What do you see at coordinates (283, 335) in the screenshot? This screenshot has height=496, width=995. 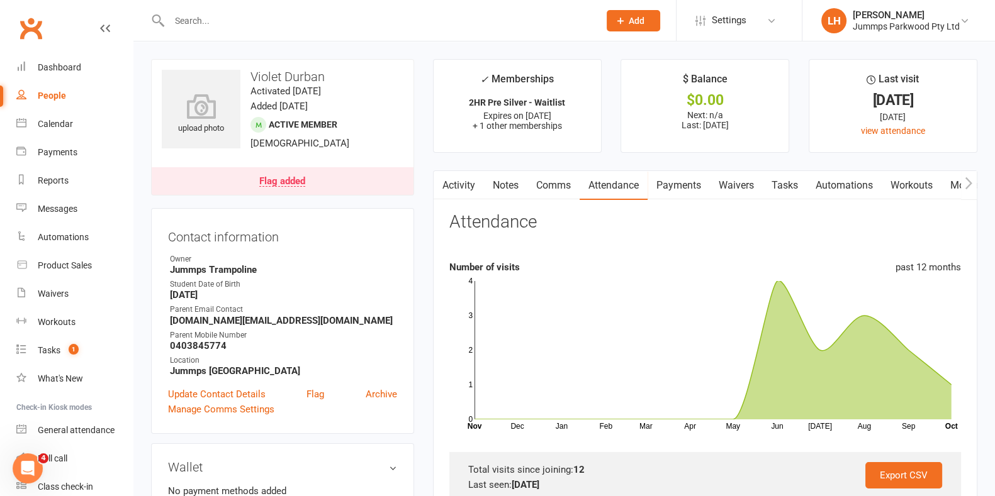 I see `div: Parent Mobile Number` at bounding box center [283, 335].